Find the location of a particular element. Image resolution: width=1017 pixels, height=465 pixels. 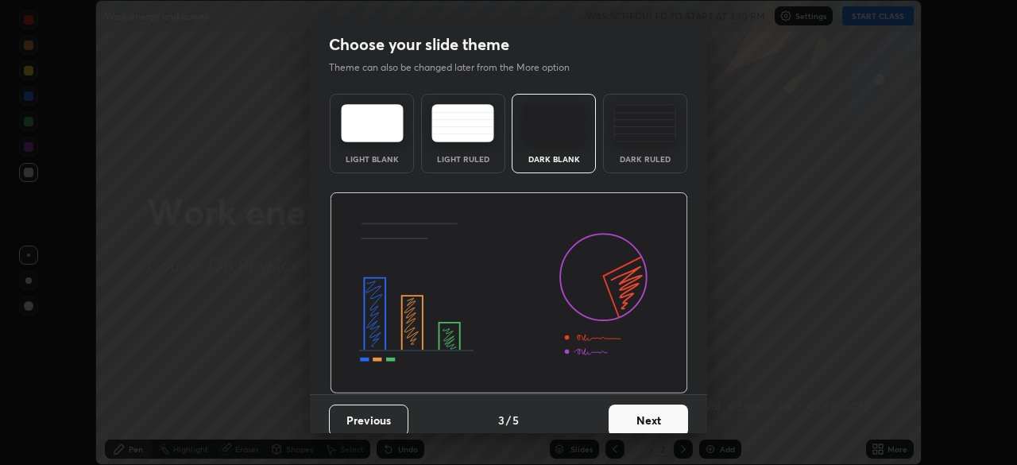

button: Previous is located at coordinates (369, 420).